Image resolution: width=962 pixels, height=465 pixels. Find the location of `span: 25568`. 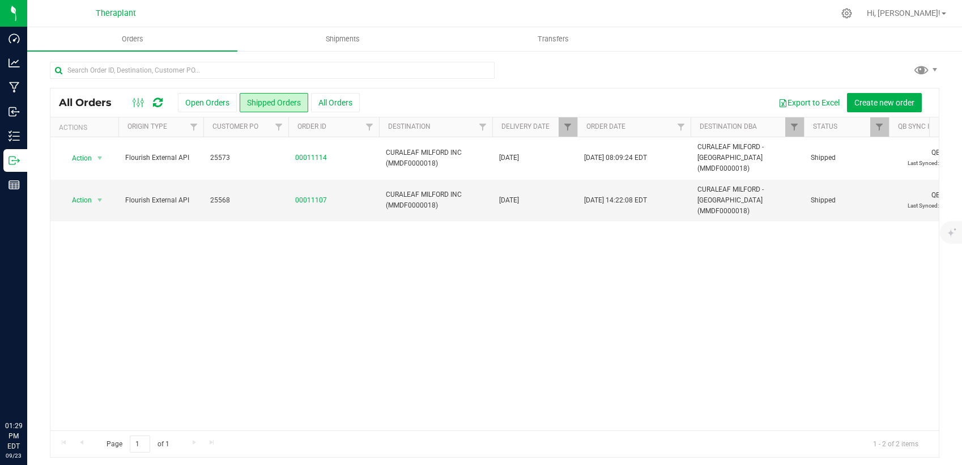

span: 25568 is located at coordinates (246, 200).